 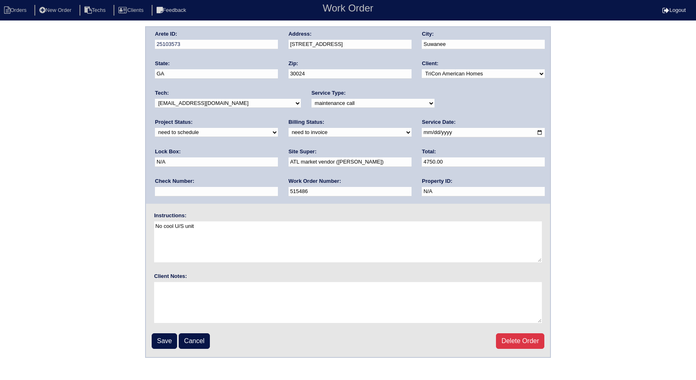 What do you see at coordinates (429, 152) in the screenshot?
I see `label: Total:` at bounding box center [429, 152].